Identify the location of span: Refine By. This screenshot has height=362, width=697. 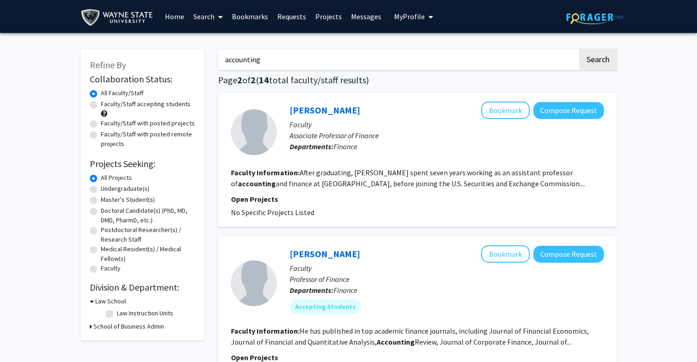
(108, 65).